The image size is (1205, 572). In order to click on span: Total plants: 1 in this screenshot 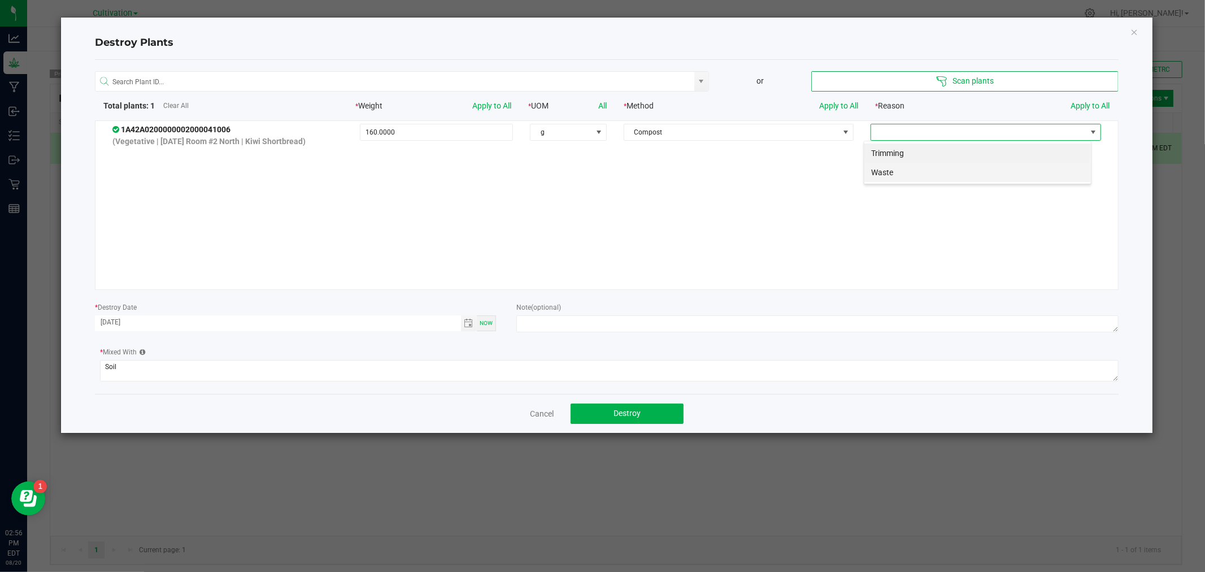, I will do `click(129, 106)`.